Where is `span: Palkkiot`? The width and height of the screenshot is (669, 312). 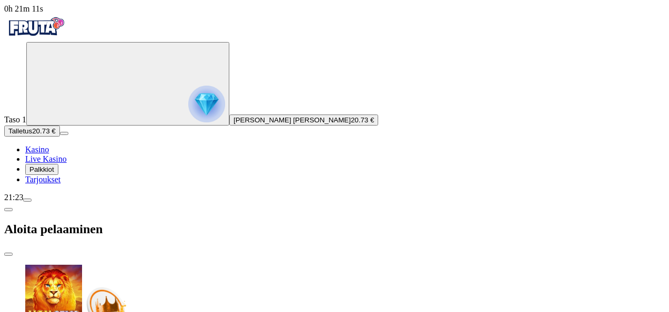 span: Palkkiot is located at coordinates (42, 169).